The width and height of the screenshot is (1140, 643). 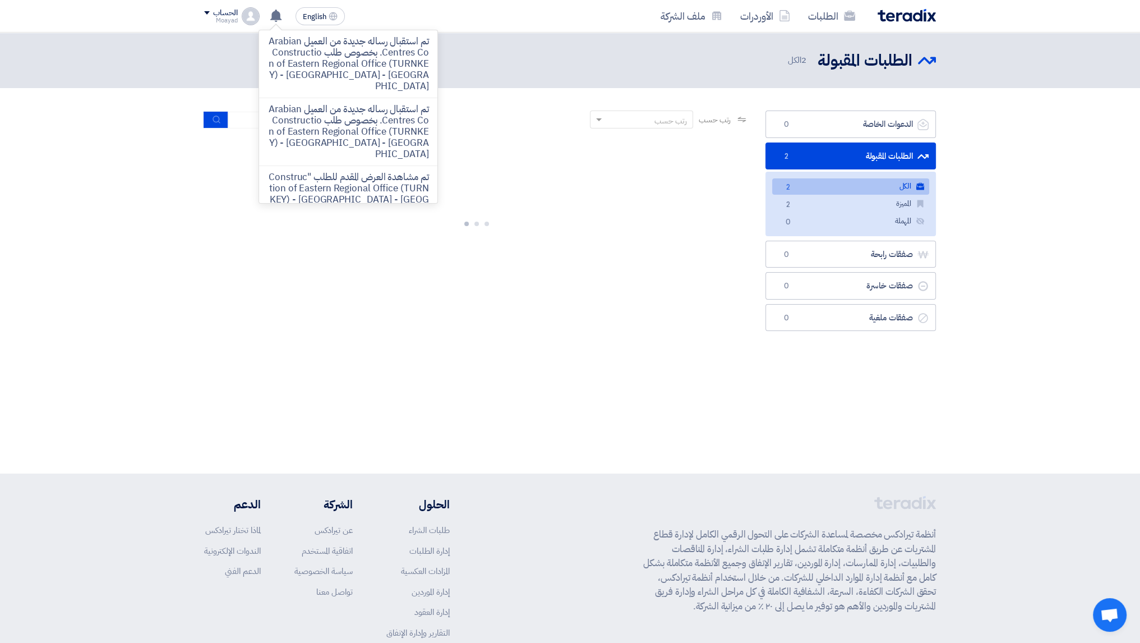 What do you see at coordinates (232, 504) in the screenshot?
I see `li: الدعم` at bounding box center [232, 504].